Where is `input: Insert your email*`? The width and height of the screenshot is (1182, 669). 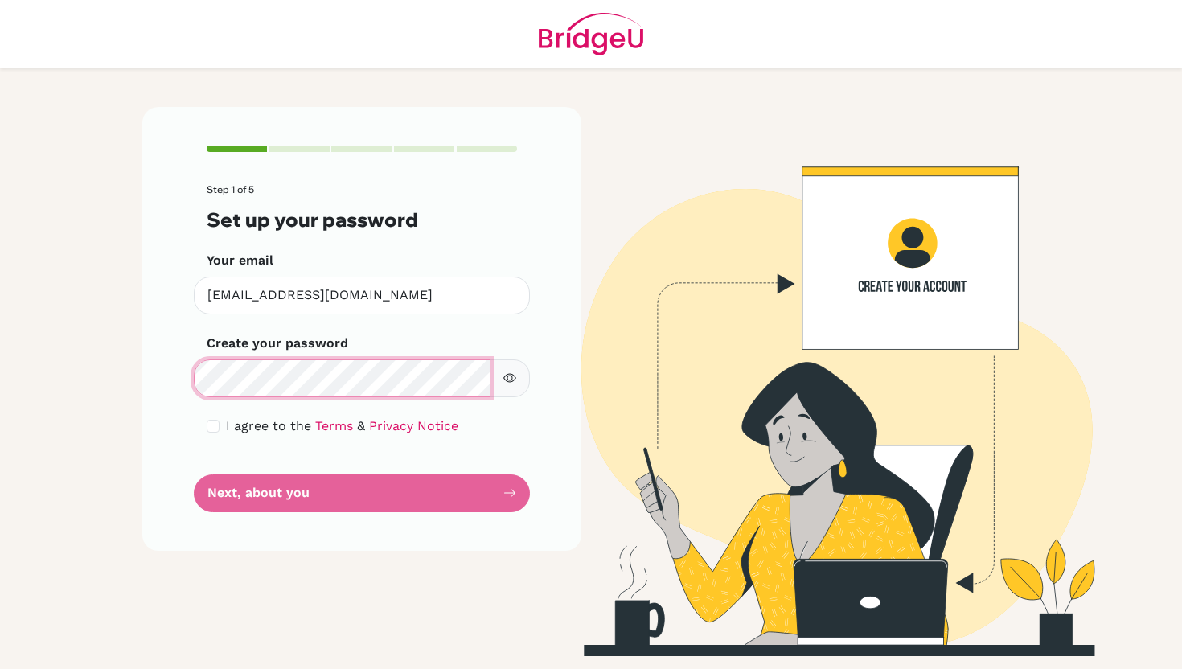
input: Insert your email* is located at coordinates (362, 295).